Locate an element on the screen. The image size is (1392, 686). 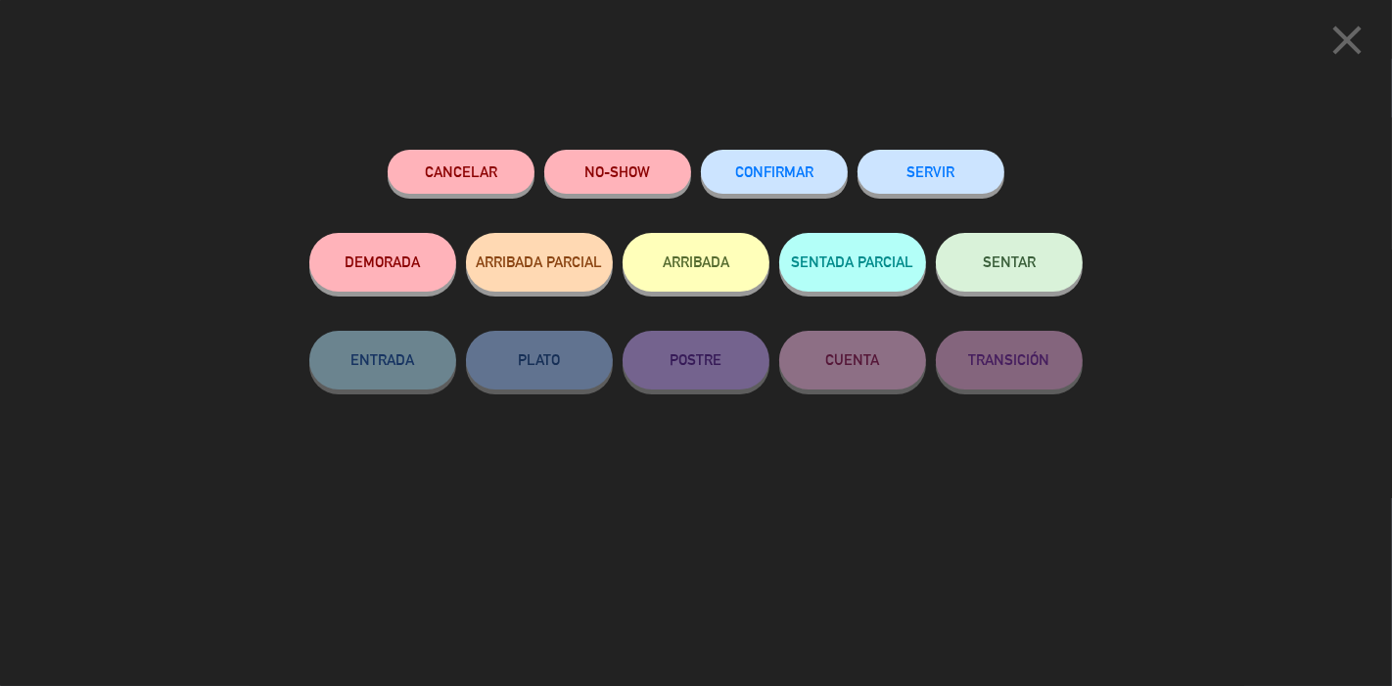
i: close is located at coordinates (1347, 40).